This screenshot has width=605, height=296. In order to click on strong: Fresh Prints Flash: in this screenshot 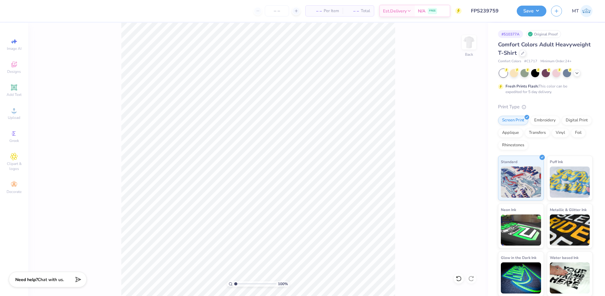, I will do `click(522, 86)`.